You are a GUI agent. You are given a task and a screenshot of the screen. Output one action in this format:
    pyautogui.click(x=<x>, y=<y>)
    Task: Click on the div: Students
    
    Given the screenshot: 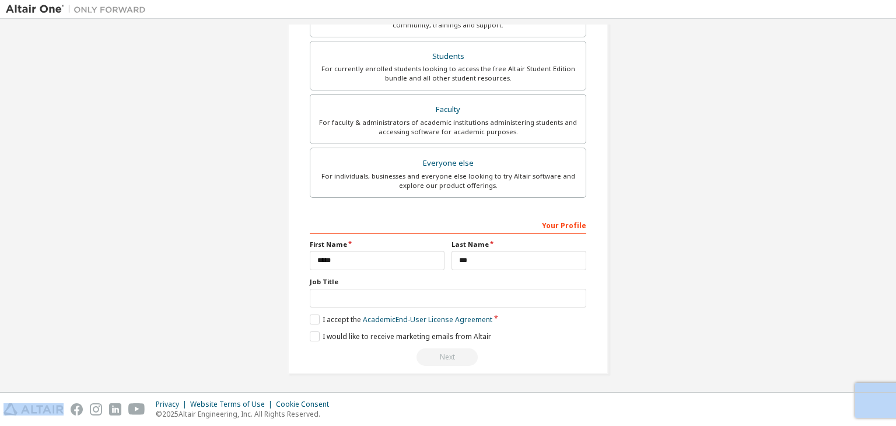 What is the action you would take?
    pyautogui.click(x=448, y=57)
    